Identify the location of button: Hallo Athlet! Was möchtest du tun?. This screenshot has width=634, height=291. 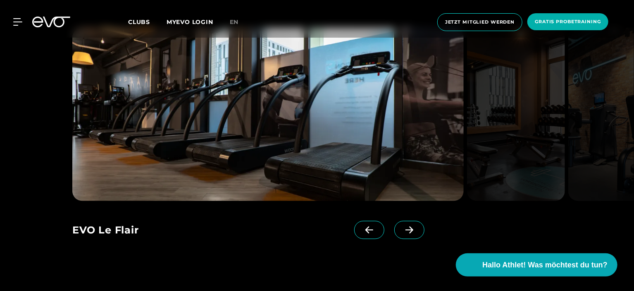
(537, 265).